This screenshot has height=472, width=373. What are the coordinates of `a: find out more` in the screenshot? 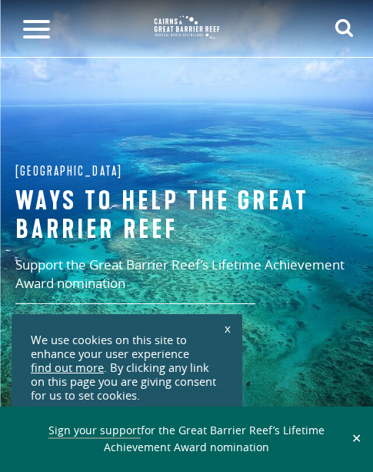 It's located at (67, 368).